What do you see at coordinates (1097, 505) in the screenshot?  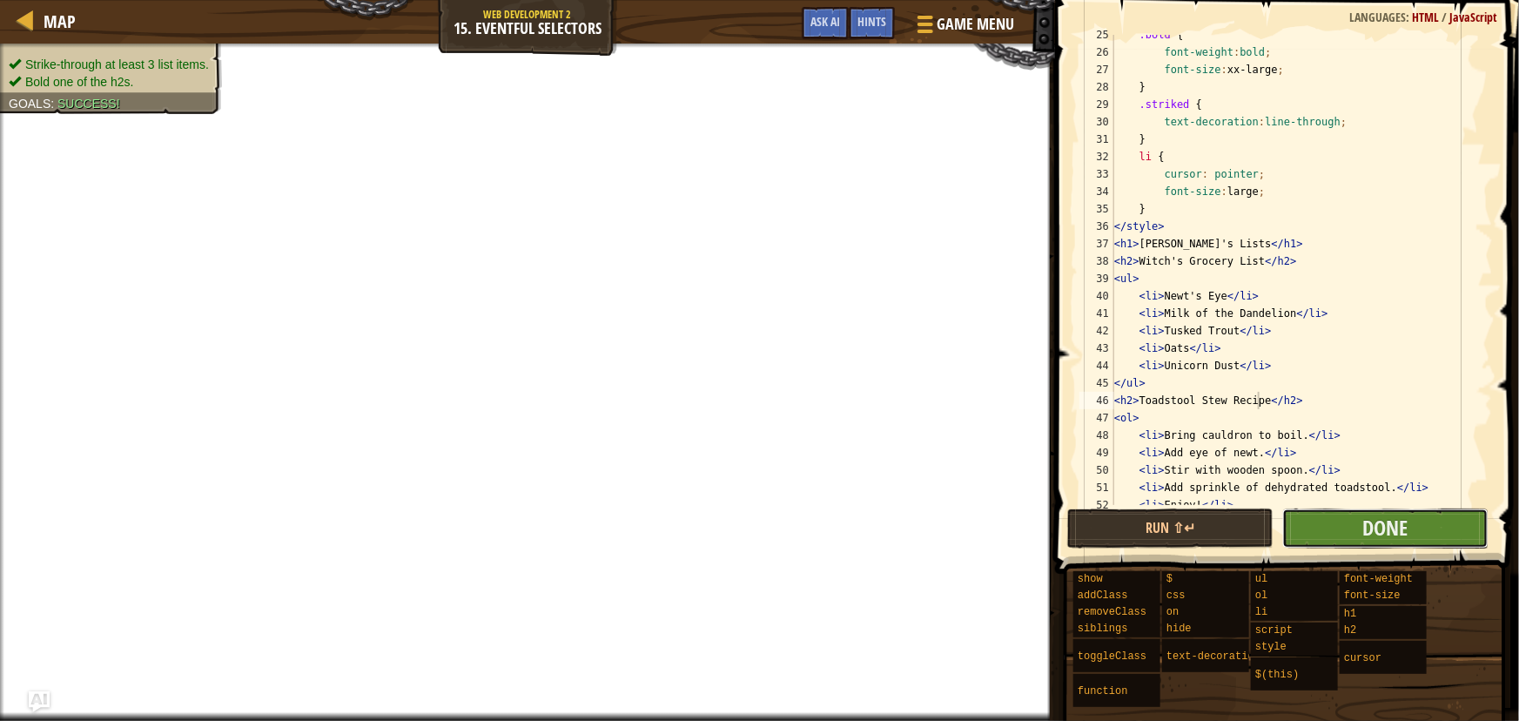 I see `div: 52` at bounding box center [1097, 505].